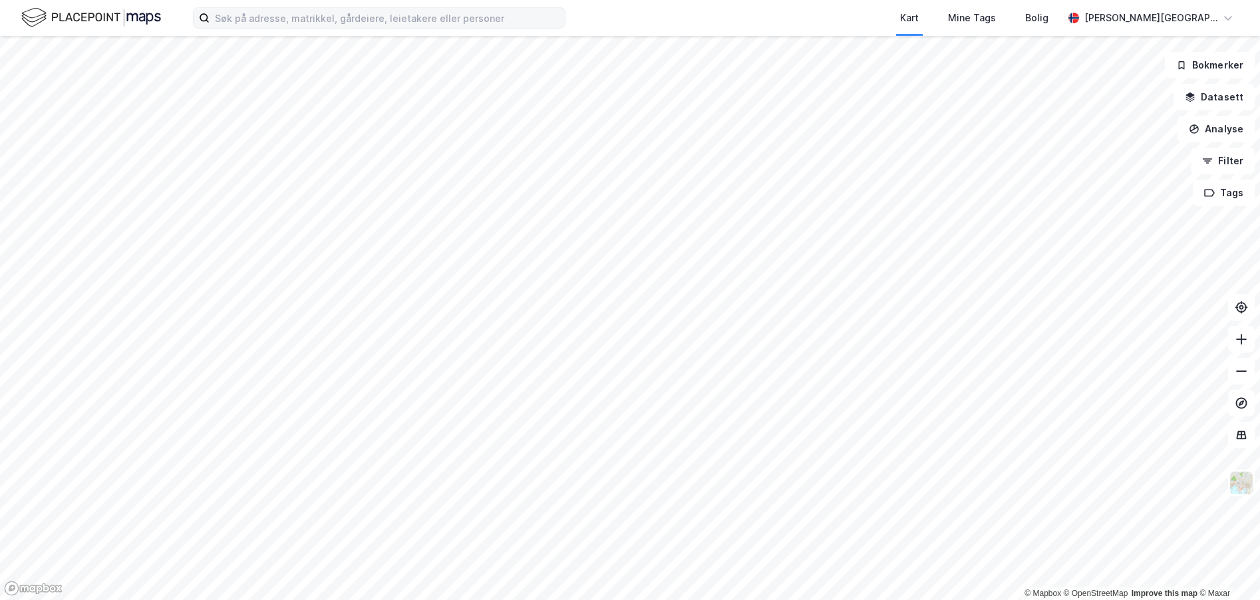 This screenshot has width=1260, height=600. What do you see at coordinates (1223, 193) in the screenshot?
I see `button: Tags` at bounding box center [1223, 193].